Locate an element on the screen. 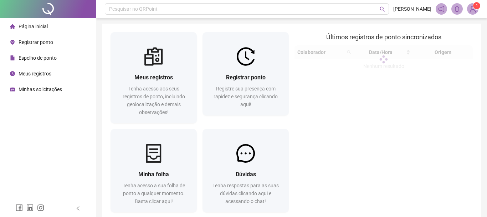 The height and width of the screenshot is (217, 487). span: left is located at coordinates (78, 208).